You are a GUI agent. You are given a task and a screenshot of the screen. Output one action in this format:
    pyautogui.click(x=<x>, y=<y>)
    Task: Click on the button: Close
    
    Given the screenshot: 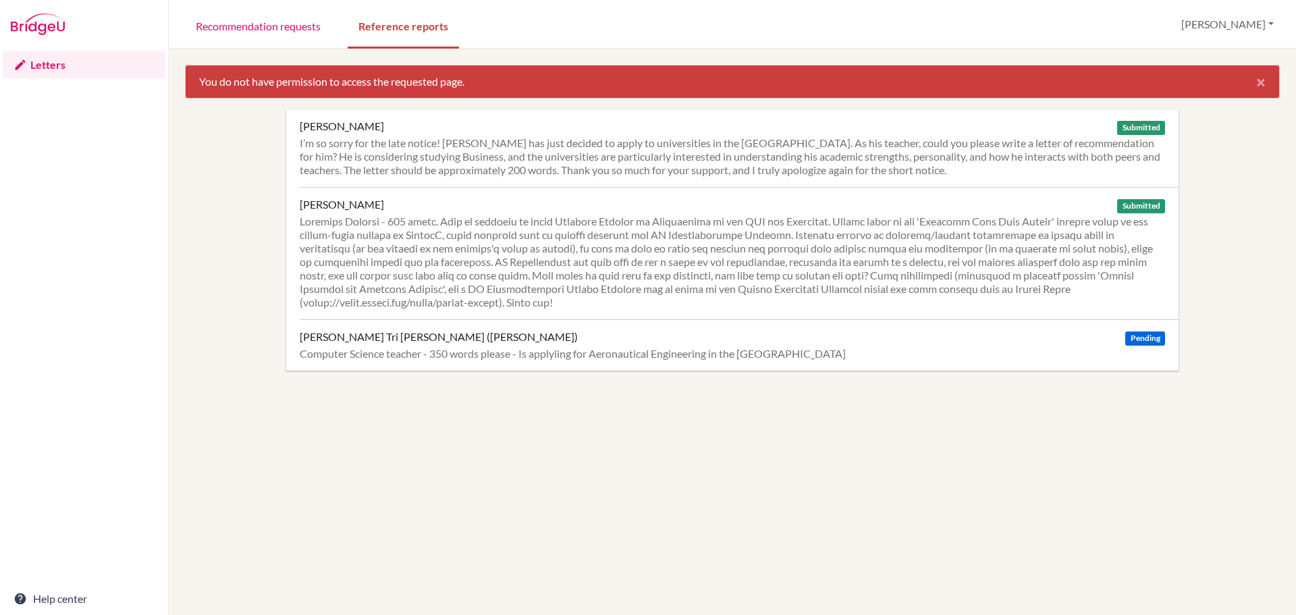 What is the action you would take?
    pyautogui.click(x=1260, y=82)
    